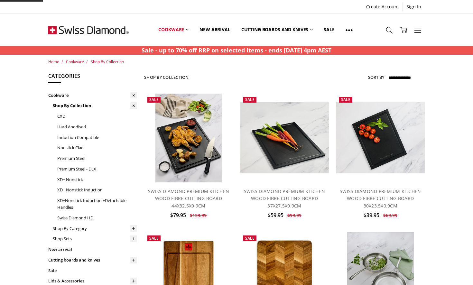 The height and width of the screenshot is (285, 473). What do you see at coordinates (97, 169) in the screenshot?
I see `a: Premium Steel - DLX` at bounding box center [97, 169].